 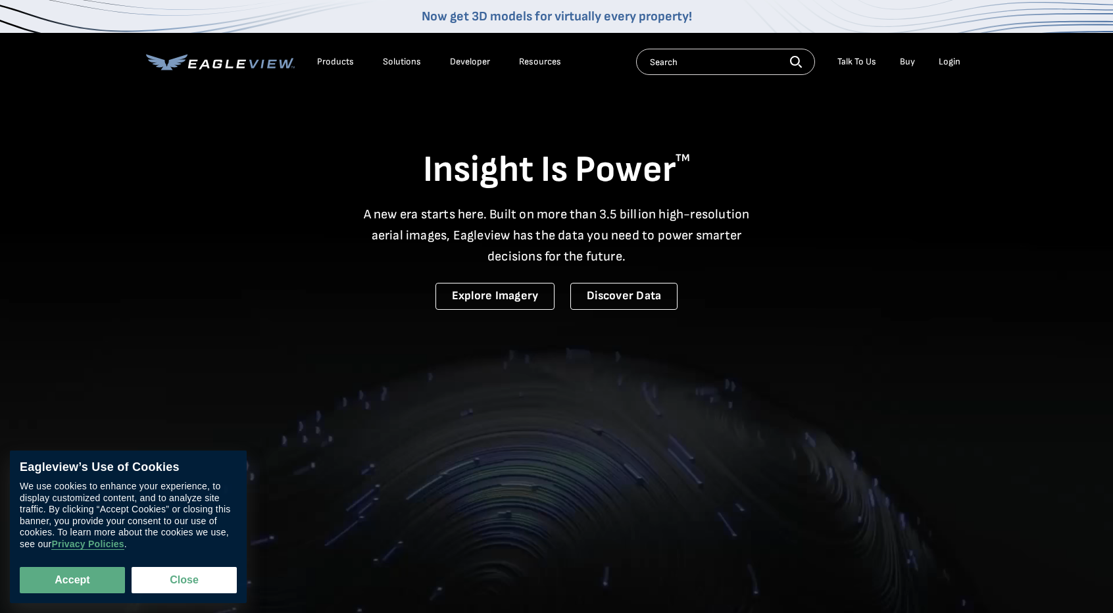 I want to click on h1: Insight Is Power, so click(x=556, y=170).